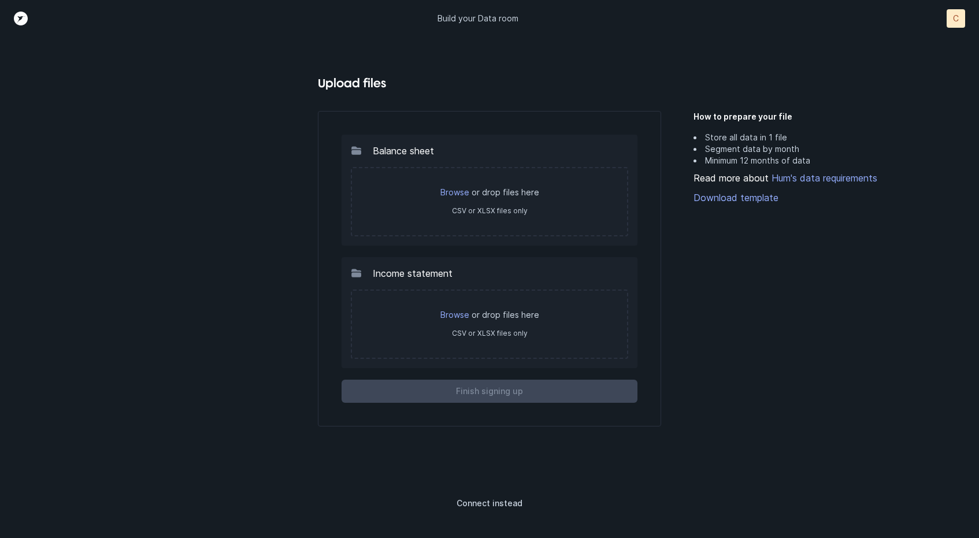  What do you see at coordinates (795, 149) in the screenshot?
I see `li: Segment data by month` at bounding box center [795, 149].